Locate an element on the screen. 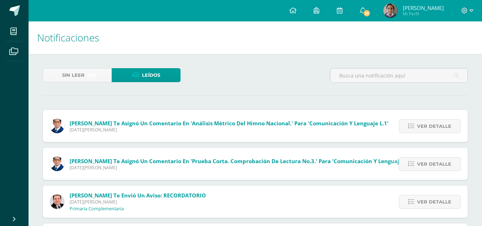 This screenshot has width=482, height=226. span: (10) is located at coordinates (92, 75).